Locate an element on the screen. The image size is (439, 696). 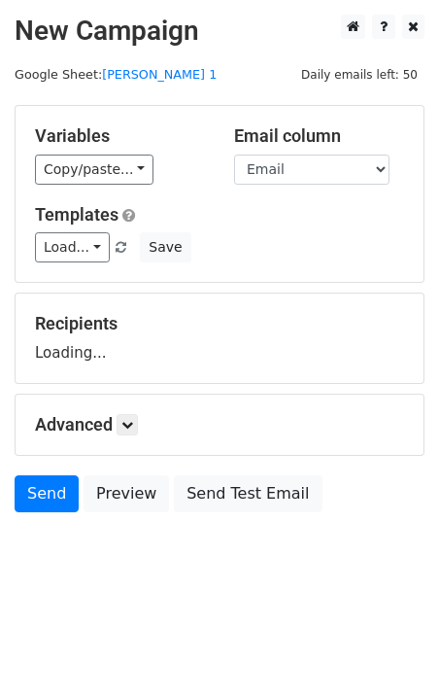
a: Daily emails left: 50 is located at coordinates (360, 74).